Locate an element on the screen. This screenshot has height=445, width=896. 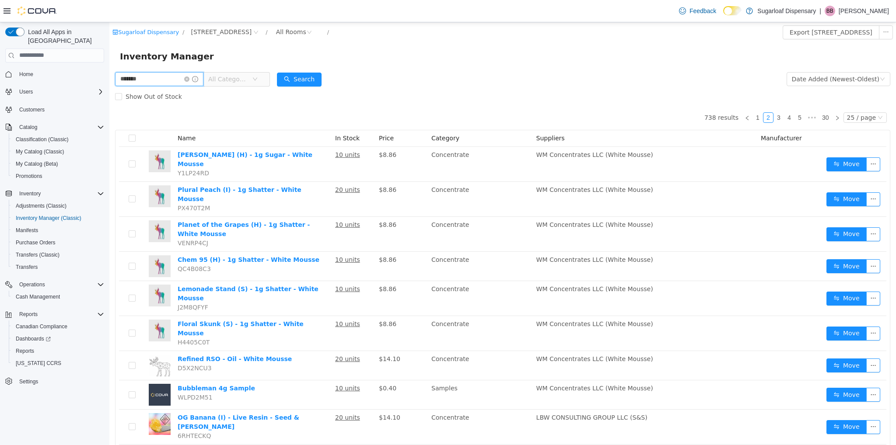
span: $14.10 is located at coordinates (280, 396).